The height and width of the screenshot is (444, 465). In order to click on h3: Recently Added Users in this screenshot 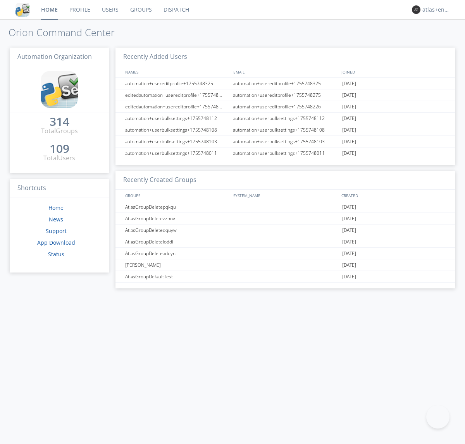, I will do `click(285, 57)`.